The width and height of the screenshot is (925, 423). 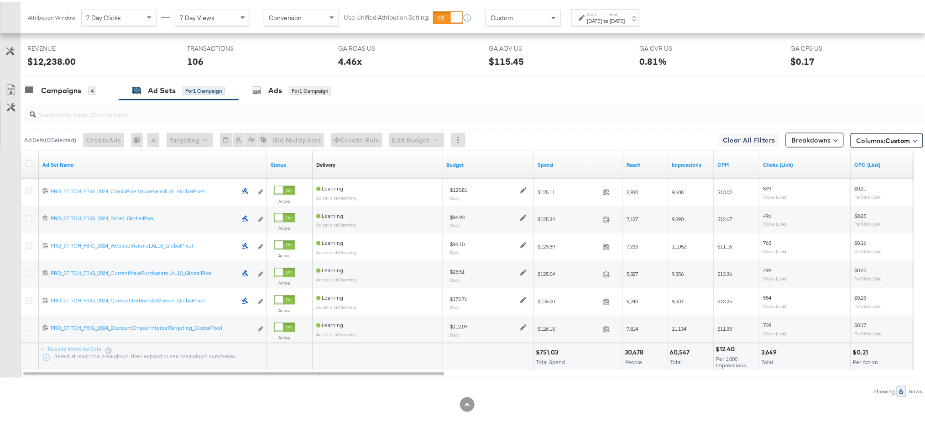 What do you see at coordinates (887, 138) in the screenshot?
I see `button: Columns:Custom` at bounding box center [887, 138].